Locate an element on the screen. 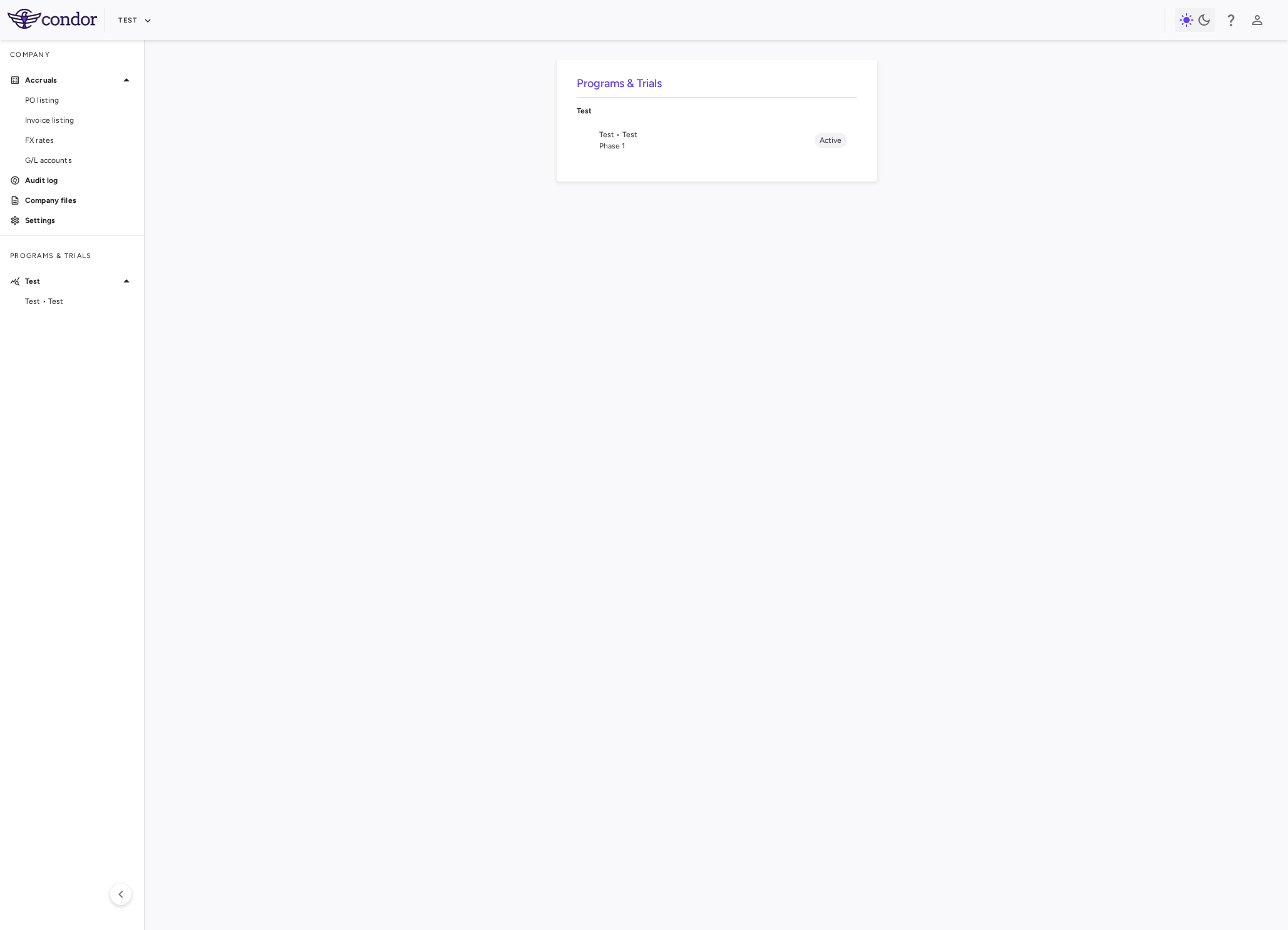  p: Company files is located at coordinates (79, 201).